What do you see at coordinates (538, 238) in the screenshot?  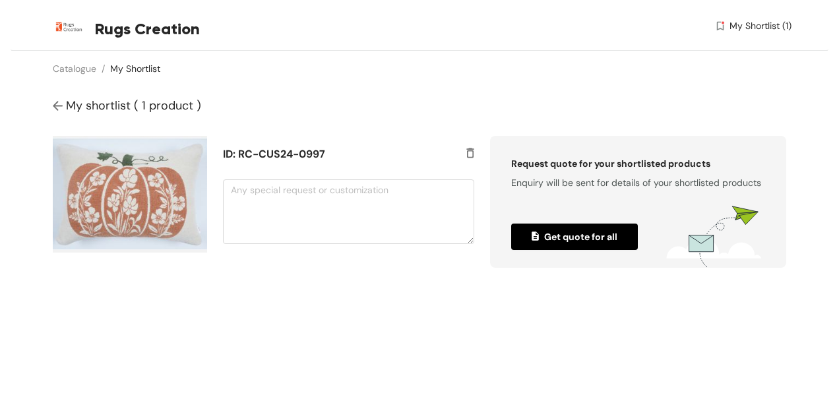 I see `img: quoted` at bounding box center [538, 238].